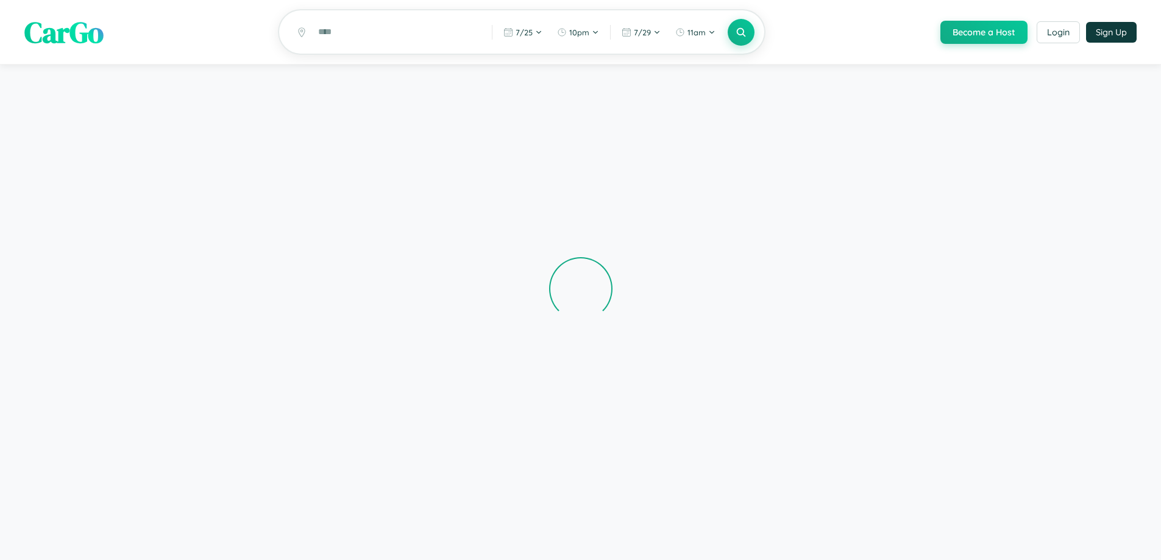 The height and width of the screenshot is (560, 1161). Describe the element at coordinates (578, 32) in the screenshot. I see `button: 10pm` at that location.